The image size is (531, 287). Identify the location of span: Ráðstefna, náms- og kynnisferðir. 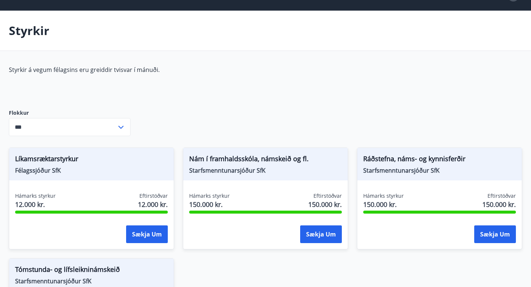
(439, 160).